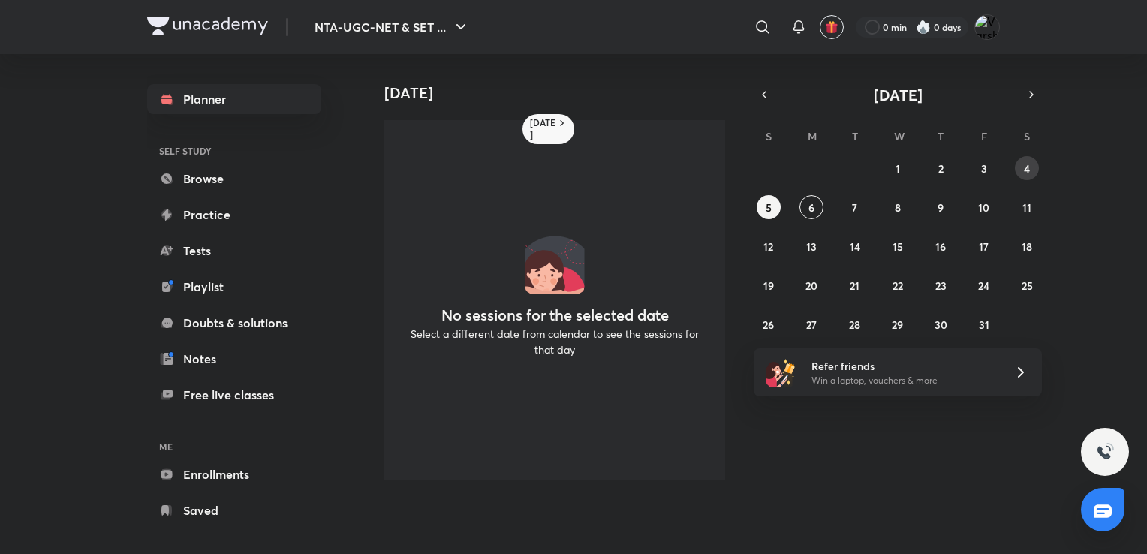 The image size is (1147, 554). What do you see at coordinates (555, 264) in the screenshot?
I see `img: No events` at bounding box center [555, 264].